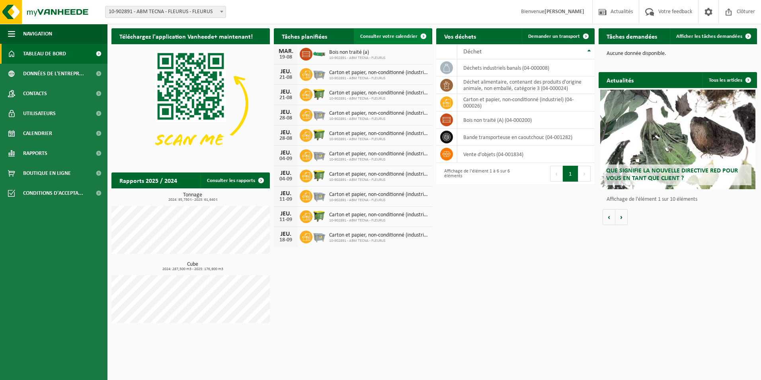  I want to click on span: Calendrier, so click(37, 133).